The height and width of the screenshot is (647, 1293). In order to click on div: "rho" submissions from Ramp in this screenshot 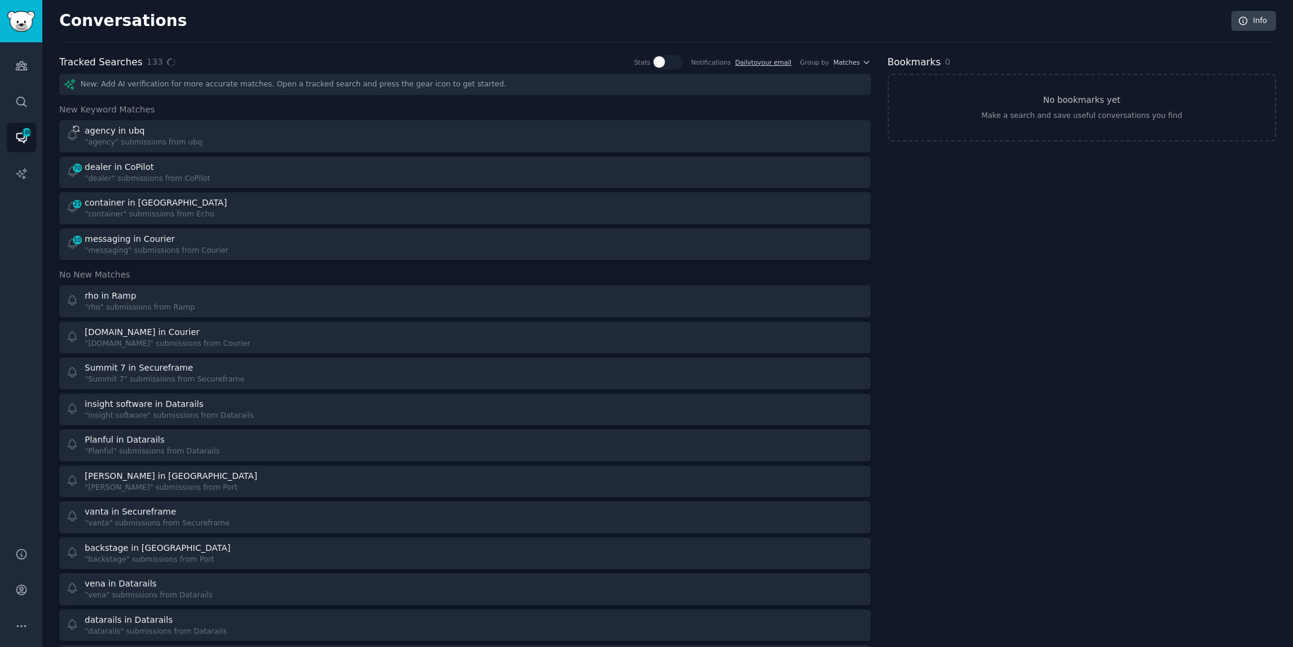, I will do `click(140, 308)`.